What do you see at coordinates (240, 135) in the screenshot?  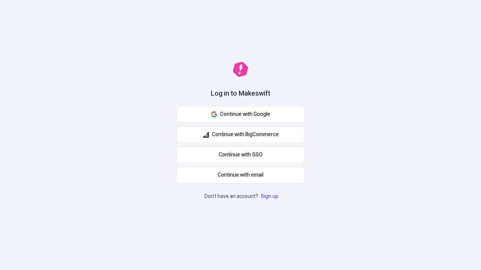 I see `button: Continue with BigCommerce` at bounding box center [240, 135].